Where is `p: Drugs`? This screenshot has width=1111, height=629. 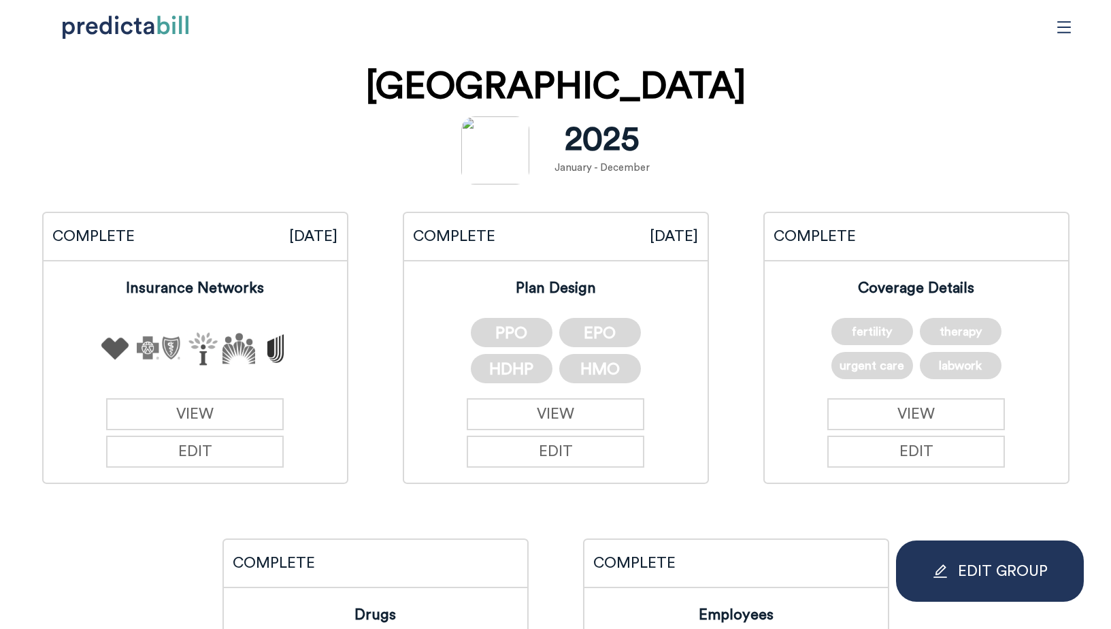 p: Drugs is located at coordinates (375, 614).